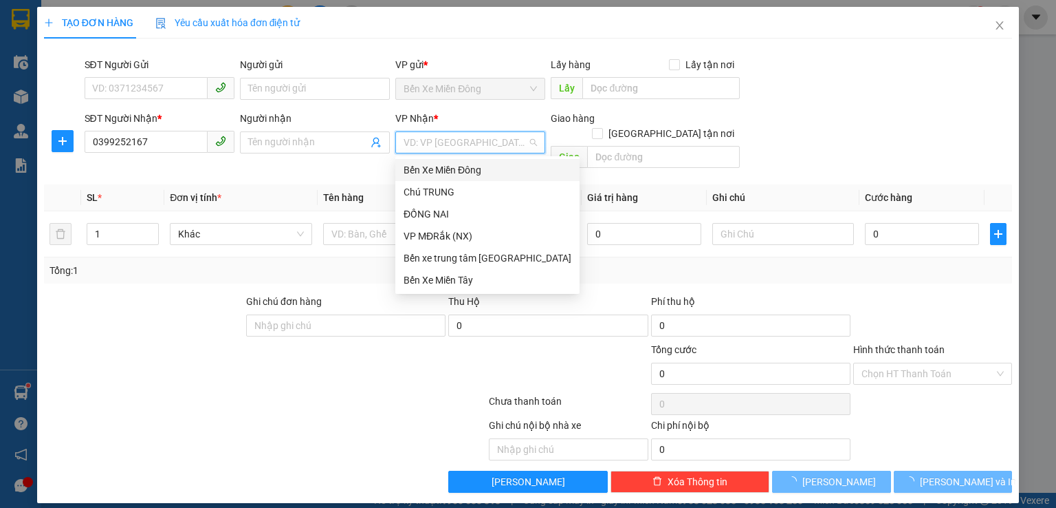 The width and height of the screenshot is (1056, 508). Describe the element at coordinates (1000, 26) in the screenshot. I see `button: Close` at that location.